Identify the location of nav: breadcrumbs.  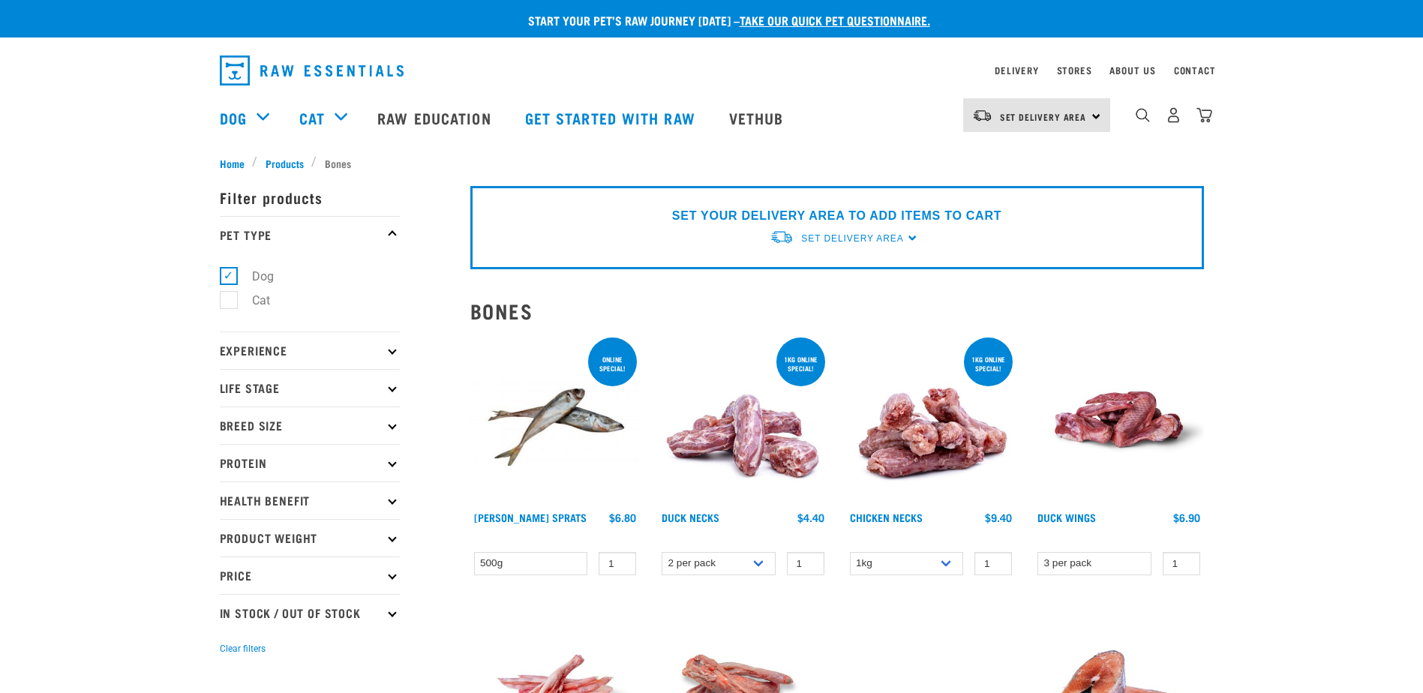
(712, 163).